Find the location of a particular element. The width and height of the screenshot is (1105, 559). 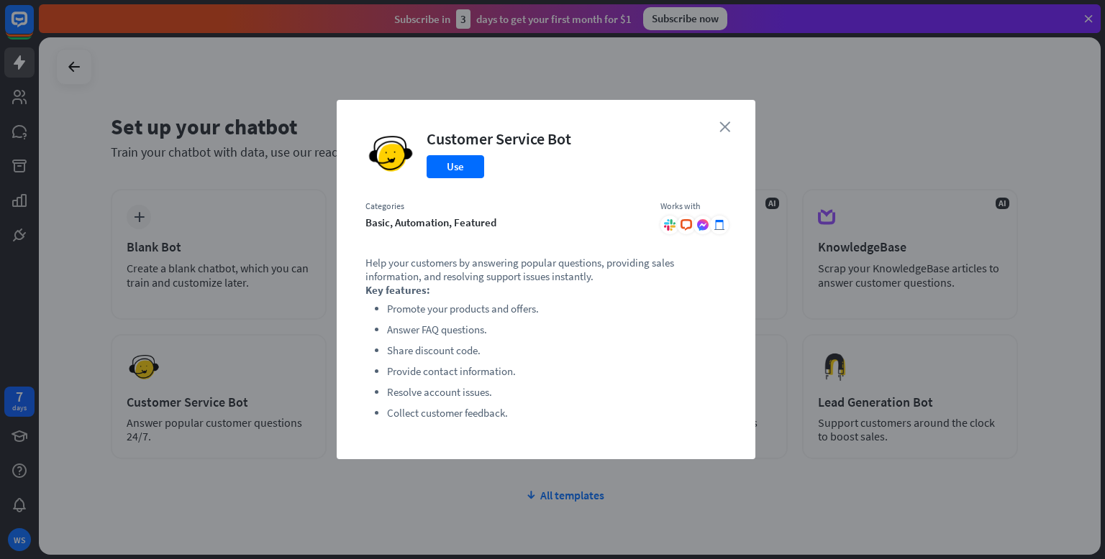

div: Works with is located at coordinates (693, 206).